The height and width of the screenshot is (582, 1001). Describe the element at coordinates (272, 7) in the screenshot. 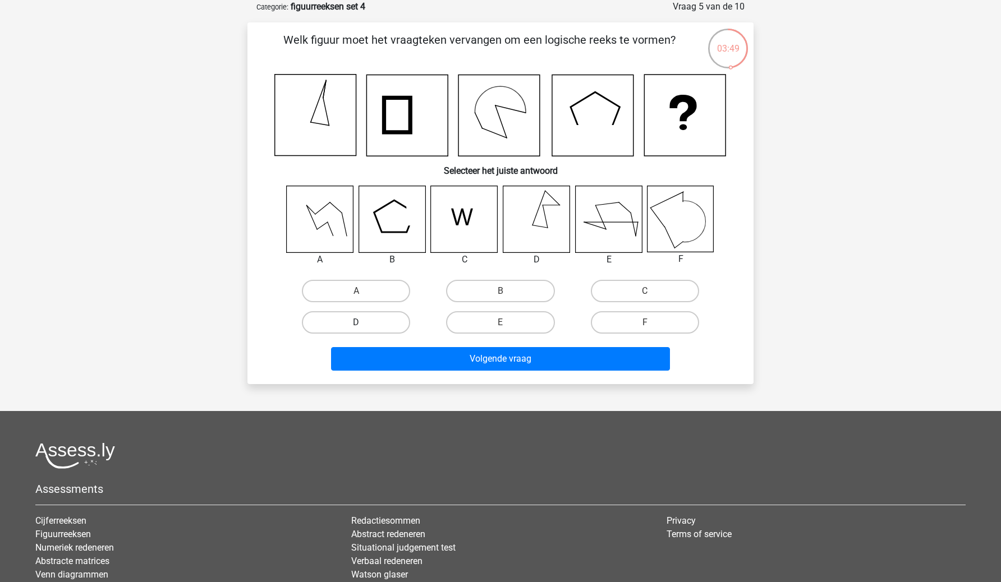

I see `small: Categorie:` at that location.